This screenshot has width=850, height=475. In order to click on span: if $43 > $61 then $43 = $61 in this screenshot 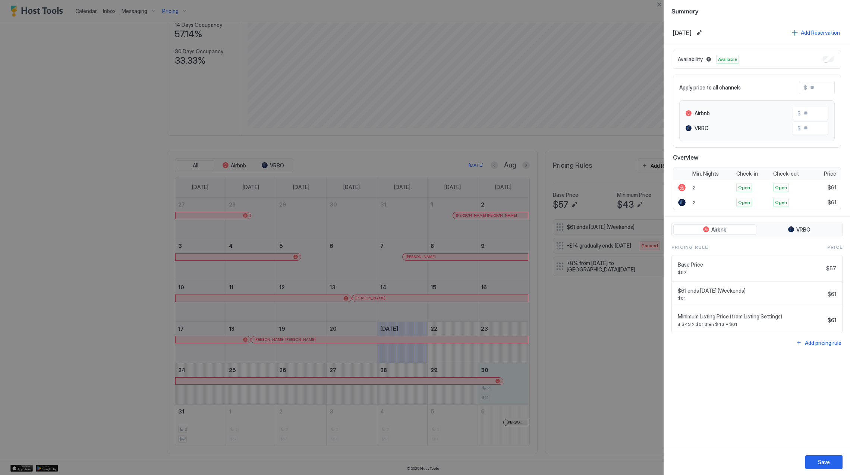, I will do `click(751, 324)`.